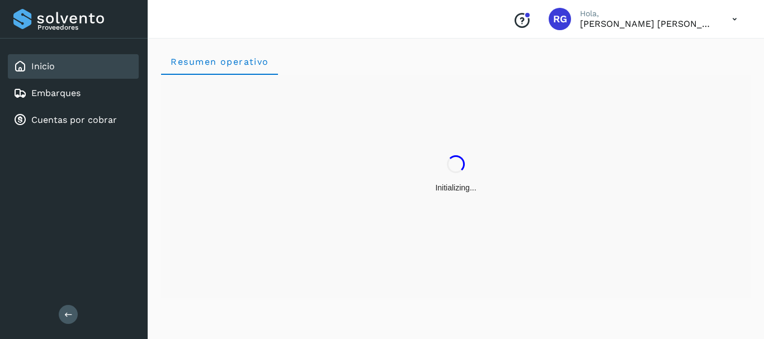 The width and height of the screenshot is (764, 339). I want to click on span: Resumen operativo, so click(219, 62).